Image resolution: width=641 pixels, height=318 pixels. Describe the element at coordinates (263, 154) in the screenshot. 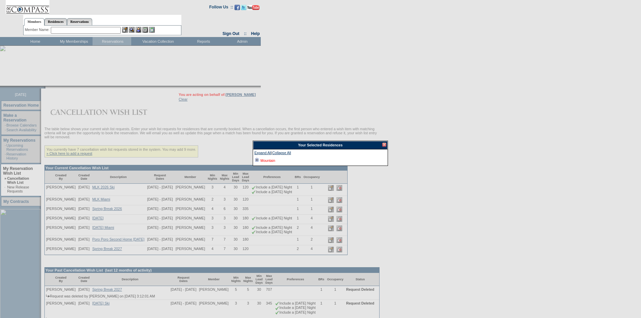

I see `a: Expand All` at that location.